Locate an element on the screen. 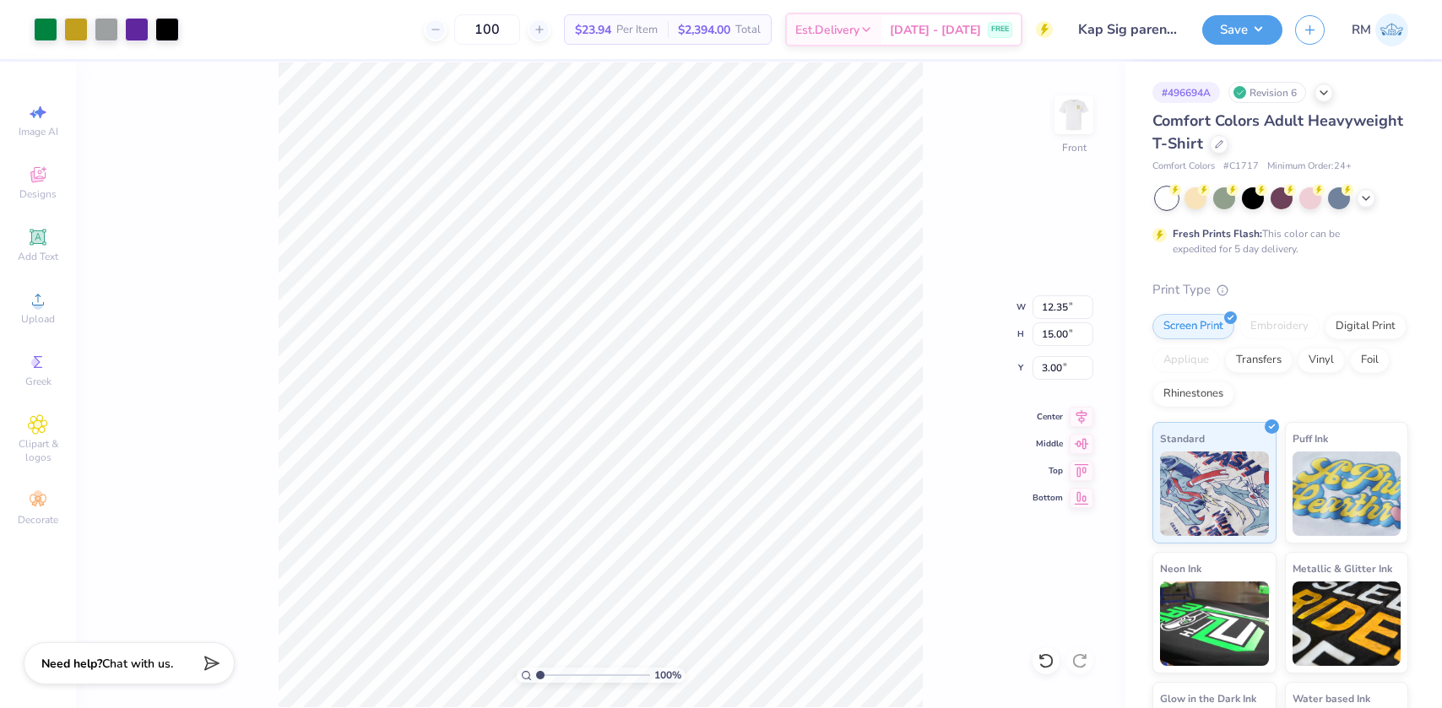 This screenshot has width=1442, height=708. span: Water based Ink is located at coordinates (1331, 698).